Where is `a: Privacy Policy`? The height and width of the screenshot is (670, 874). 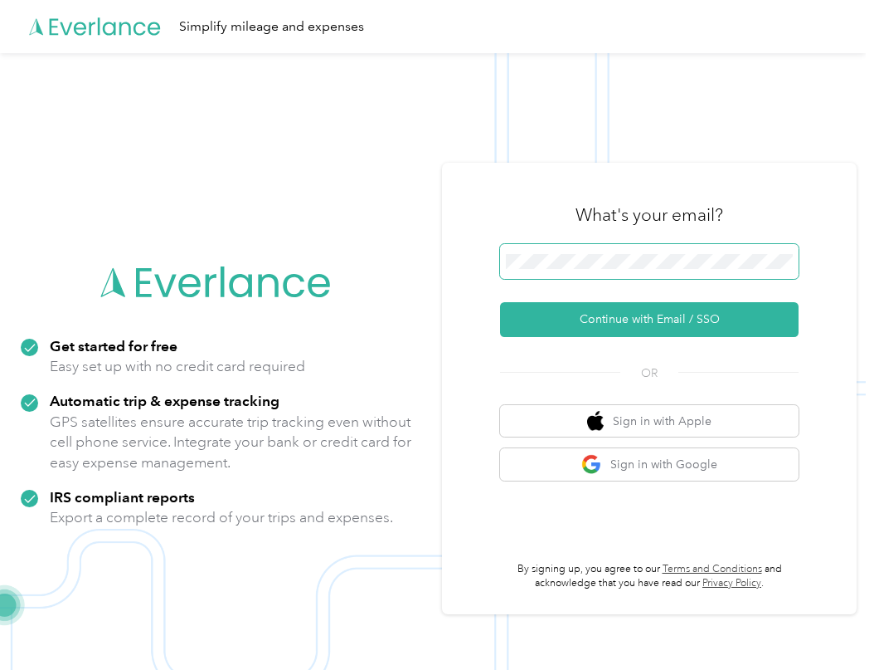 a: Privacy Policy is located at coordinates (732, 582).